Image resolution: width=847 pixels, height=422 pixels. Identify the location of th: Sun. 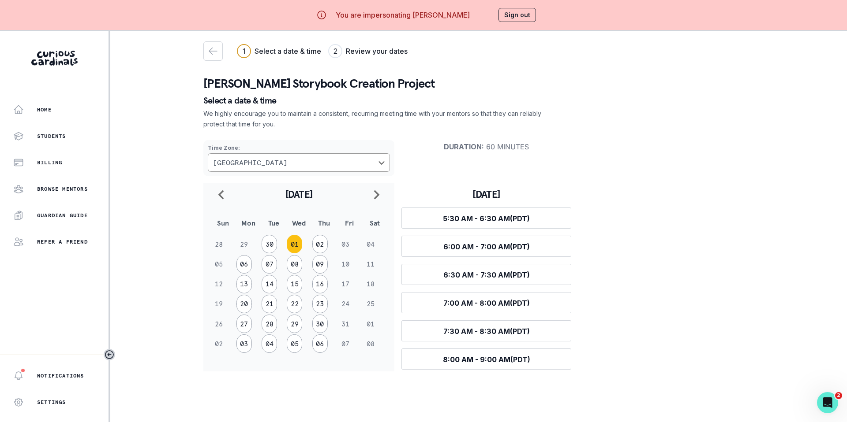
(223, 223).